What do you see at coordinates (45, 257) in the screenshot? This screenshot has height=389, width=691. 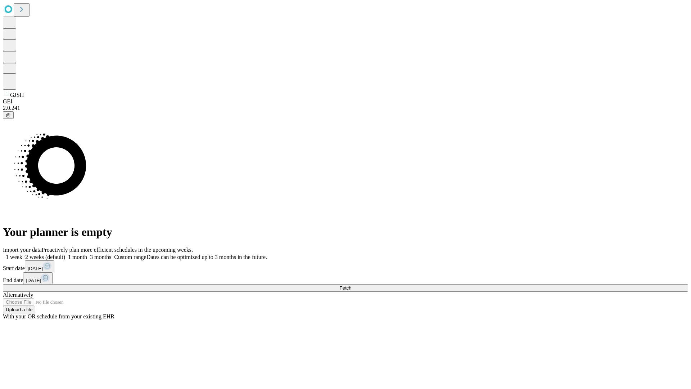 I see `span: 2 weeks (default)` at bounding box center [45, 257].